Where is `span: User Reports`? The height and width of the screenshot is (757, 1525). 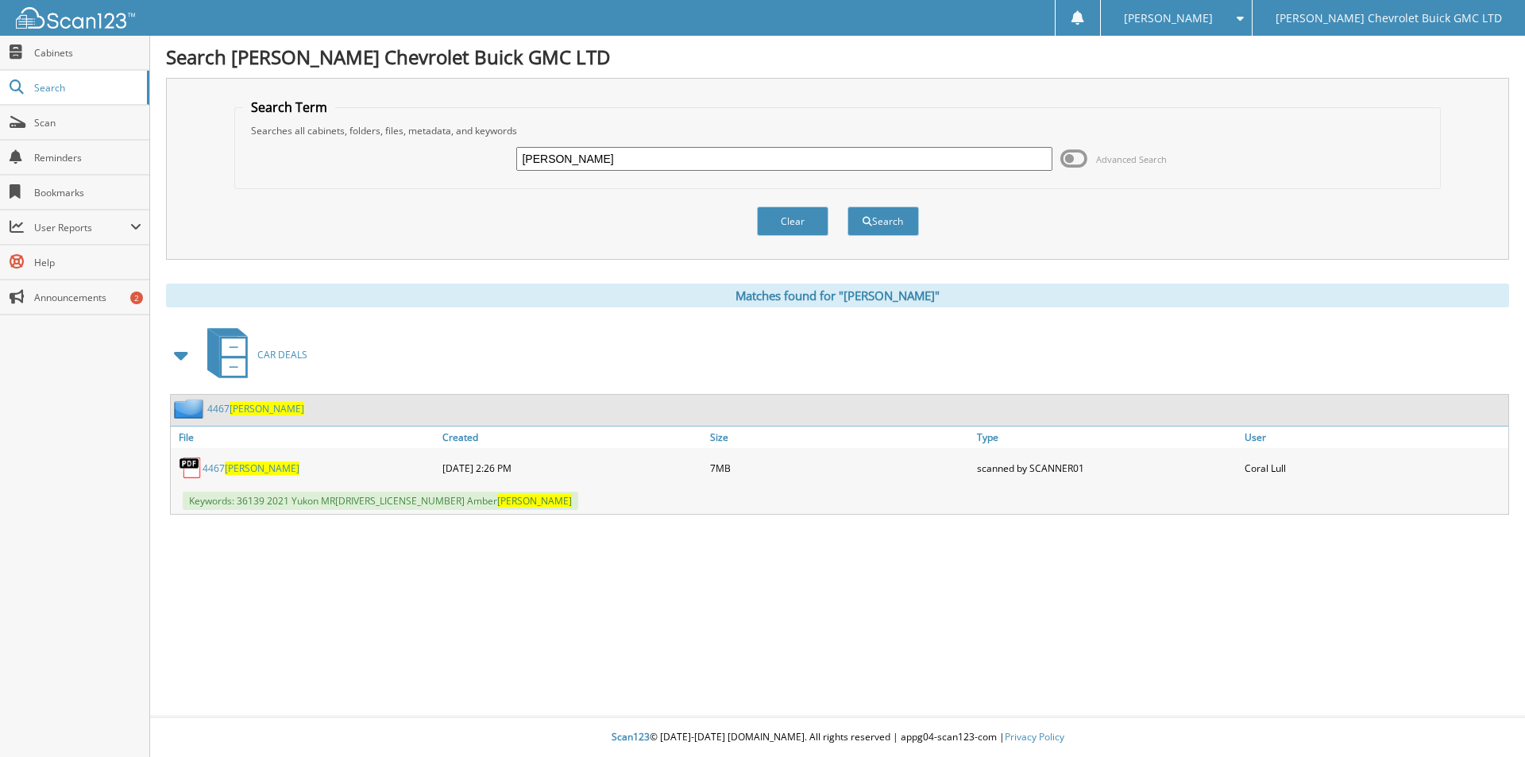
span: User Reports is located at coordinates (82, 227).